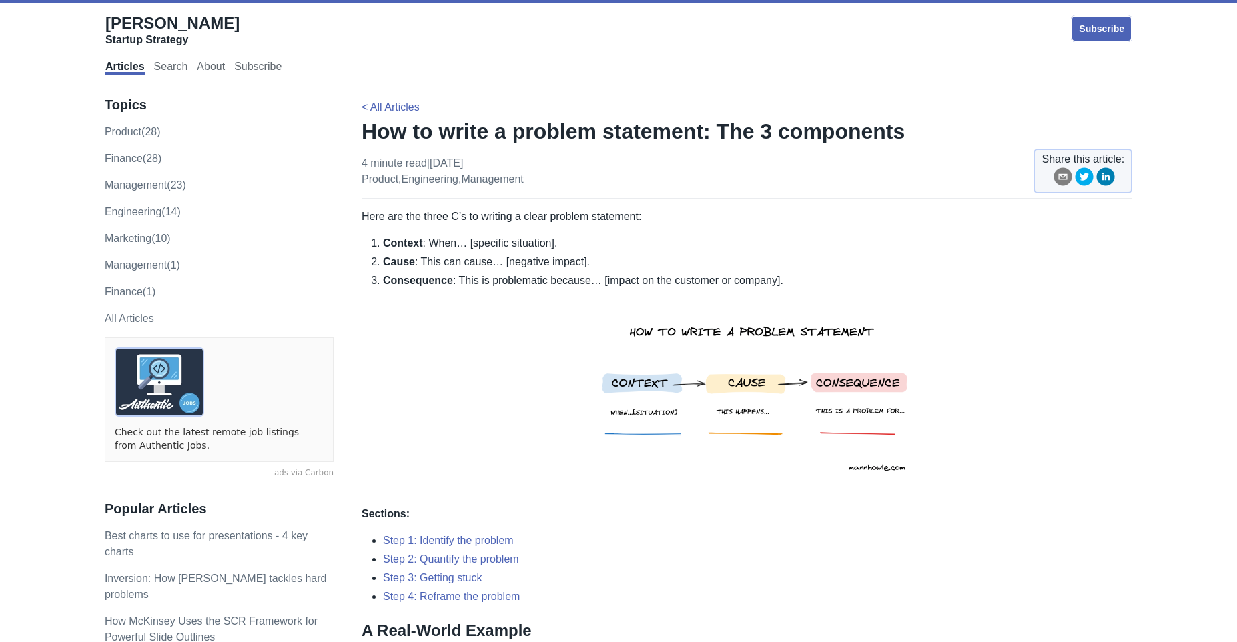  I want to click on a: About, so click(211, 68).